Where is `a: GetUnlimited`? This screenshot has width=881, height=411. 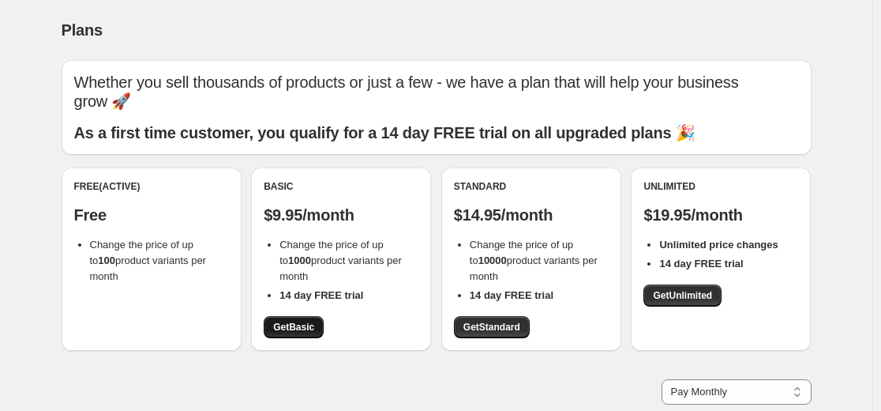 a: GetUnlimited is located at coordinates (682, 295).